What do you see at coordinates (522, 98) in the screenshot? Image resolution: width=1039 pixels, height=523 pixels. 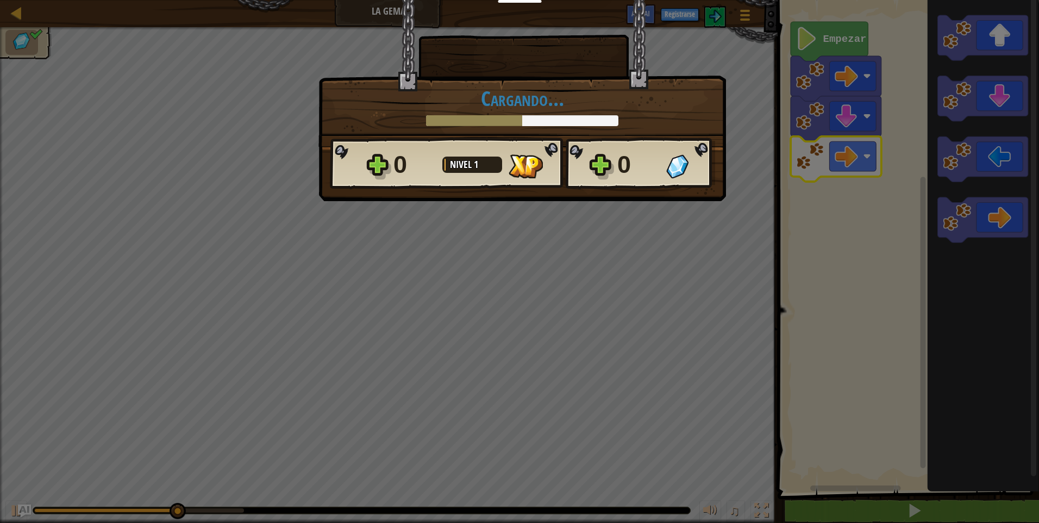 I see `h1: Cargando...` at bounding box center [522, 98].